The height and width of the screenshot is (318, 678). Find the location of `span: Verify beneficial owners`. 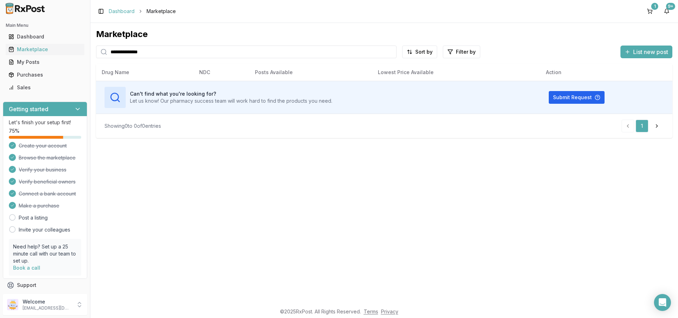

span: Verify beneficial owners is located at coordinates (47, 182).